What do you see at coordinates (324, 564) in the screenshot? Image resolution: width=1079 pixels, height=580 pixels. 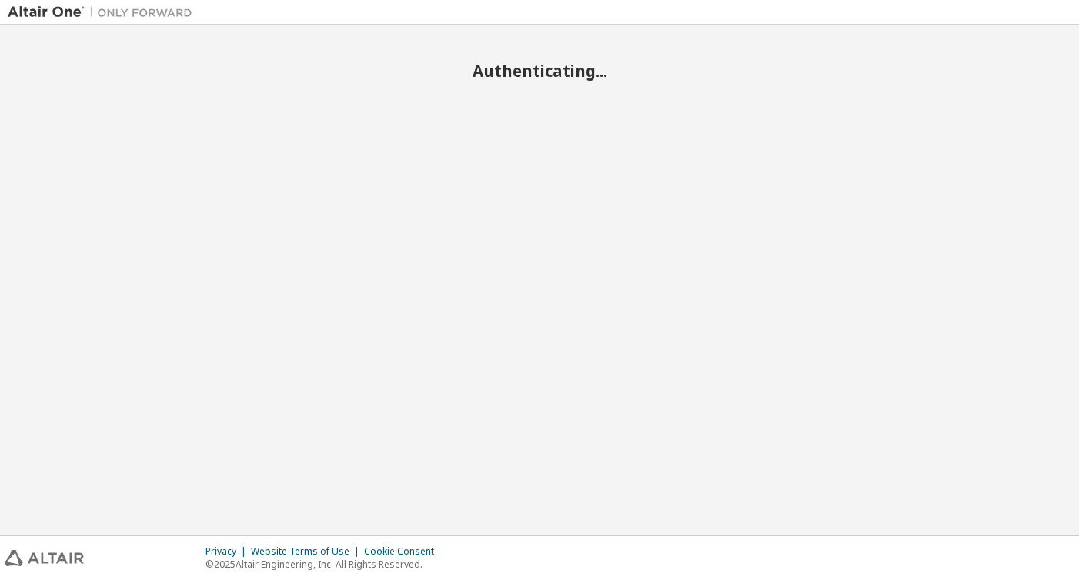 I see `p: © 2025 Altair Engineering, Inc. All Rights Reserved.` at bounding box center [324, 564].